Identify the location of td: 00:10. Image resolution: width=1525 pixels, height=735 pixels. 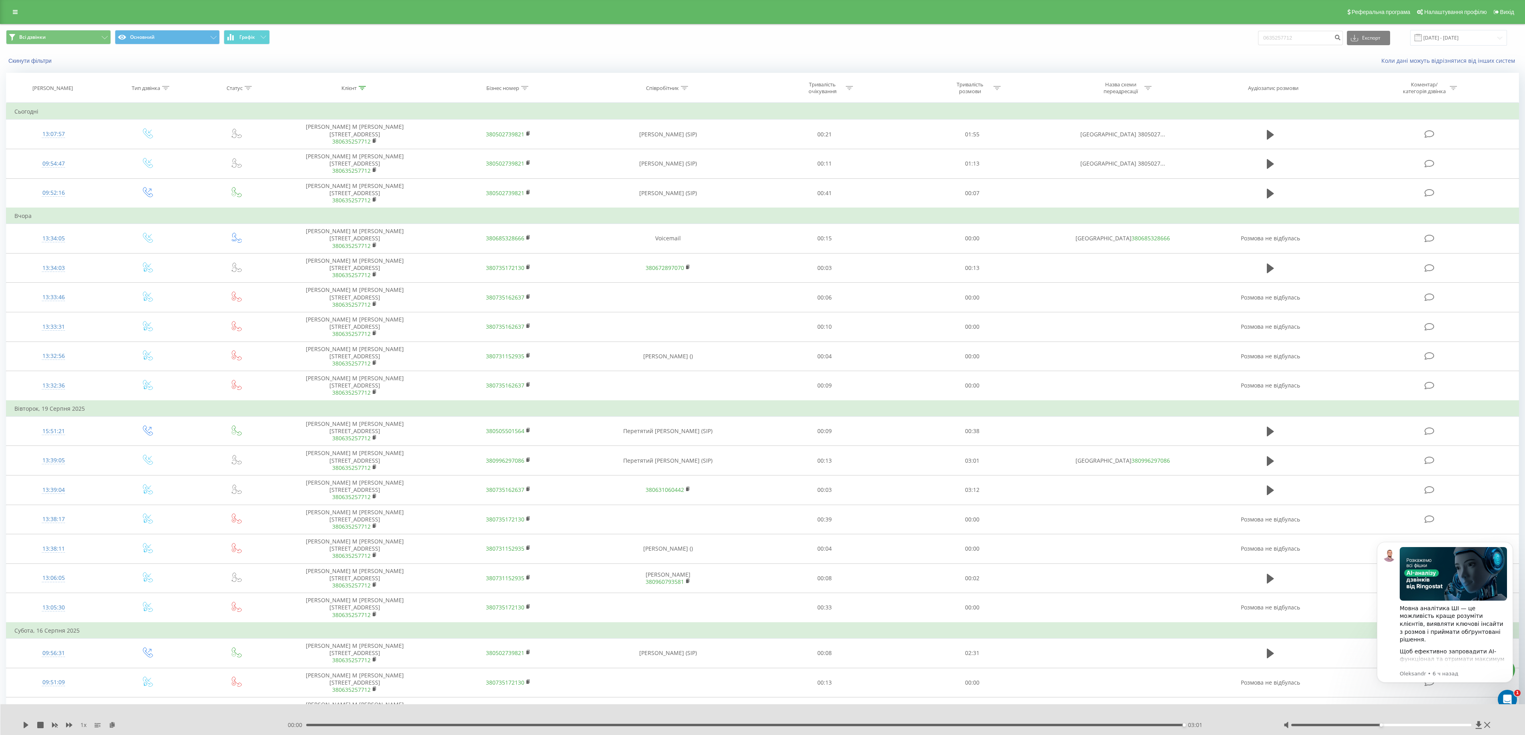
(824, 327).